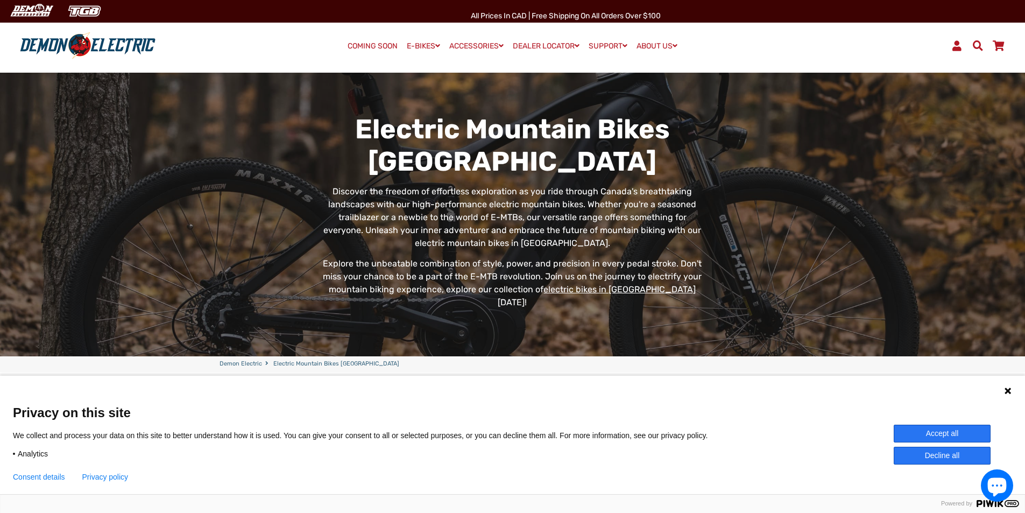 The image size is (1025, 513). What do you see at coordinates (512, 412) in the screenshot?
I see `span: Privacy on this site` at bounding box center [512, 412].